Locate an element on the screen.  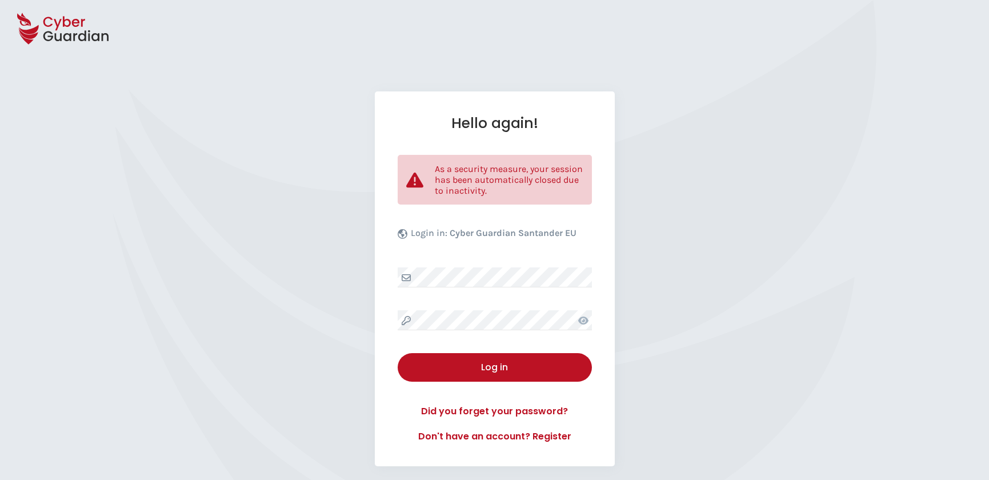
p: Login in: is located at coordinates (493, 236).